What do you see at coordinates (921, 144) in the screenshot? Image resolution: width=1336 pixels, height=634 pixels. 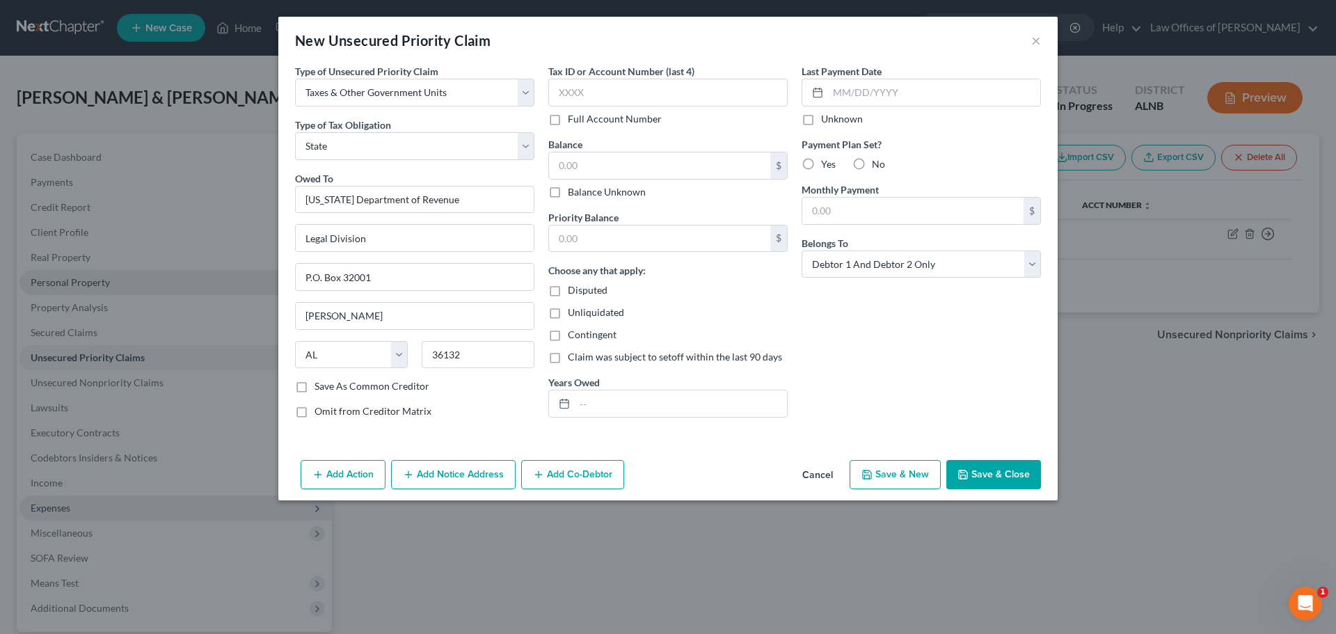 I see `label: Payment Plan Set?` at bounding box center [921, 144].